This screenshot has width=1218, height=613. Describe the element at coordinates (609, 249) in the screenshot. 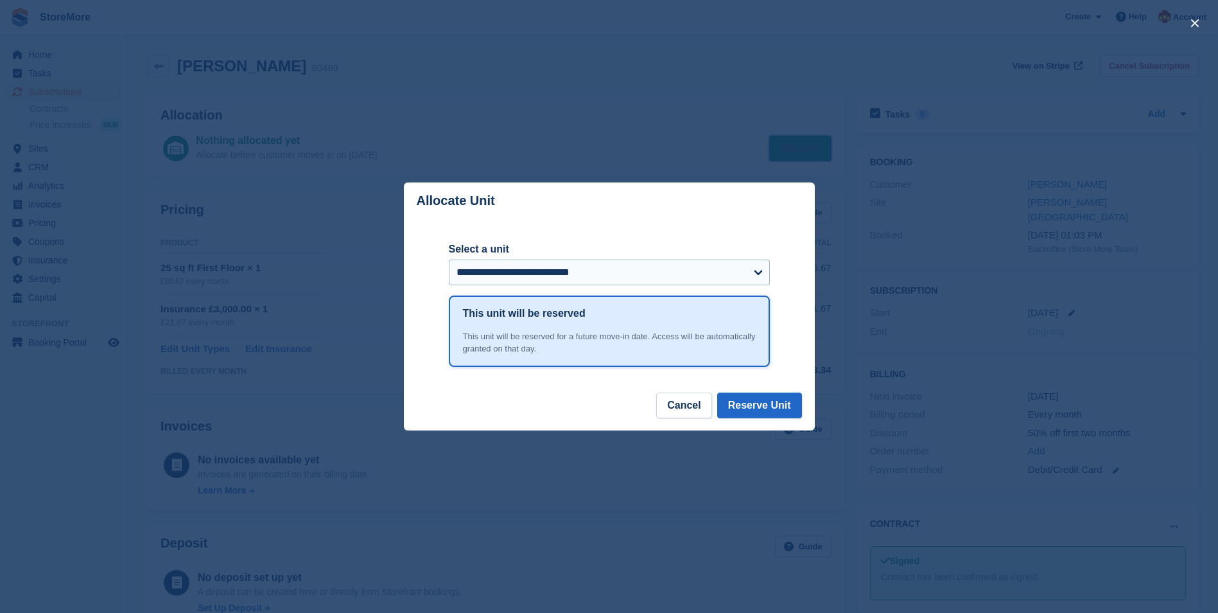

I see `label: Select a unit` at that location.